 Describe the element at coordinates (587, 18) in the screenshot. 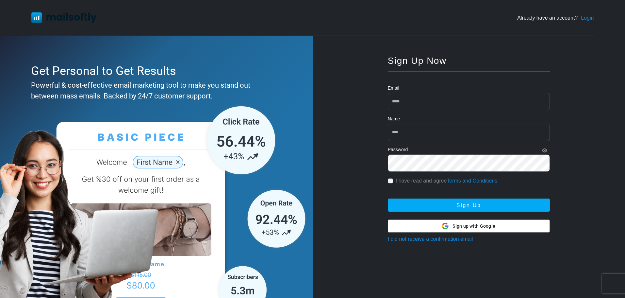

I see `a: Login` at that location.